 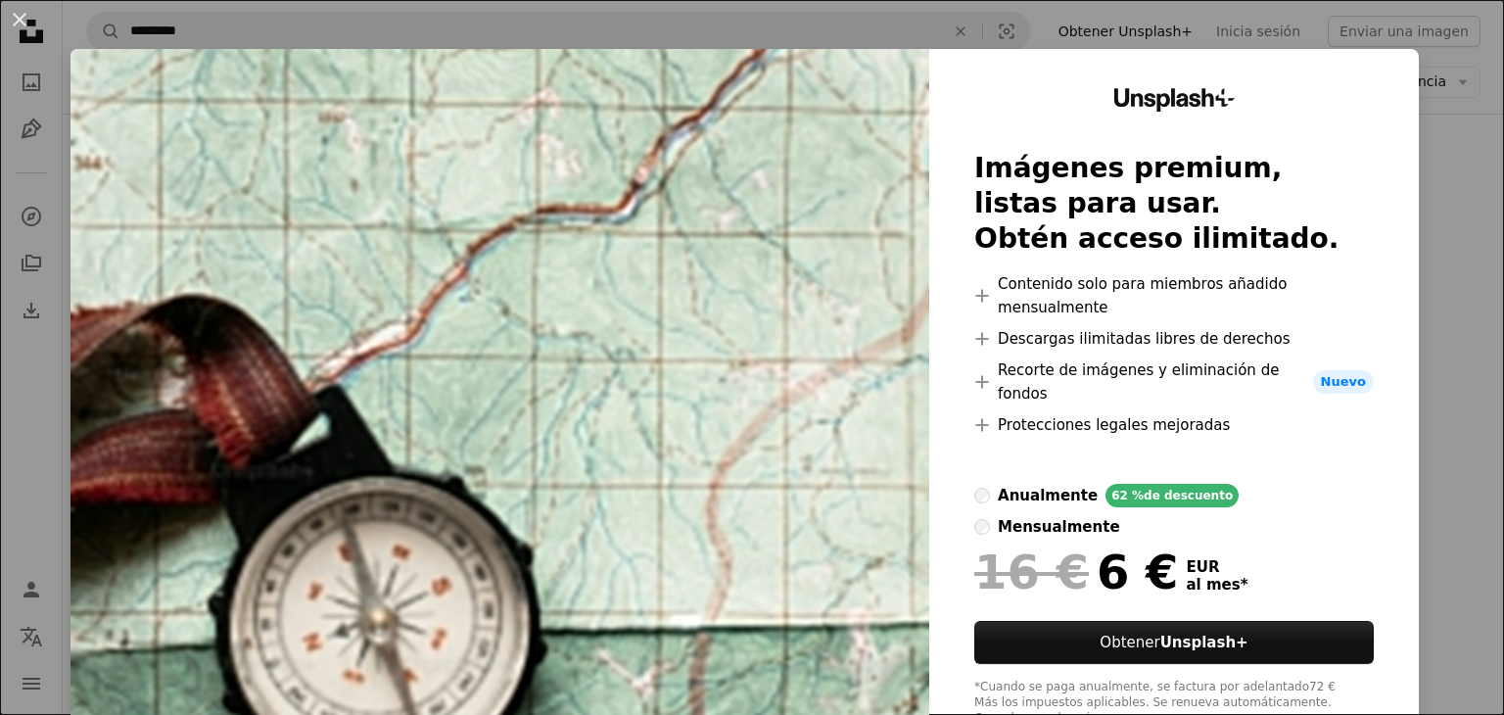 I want to click on div: mensualmente, so click(x=1059, y=527).